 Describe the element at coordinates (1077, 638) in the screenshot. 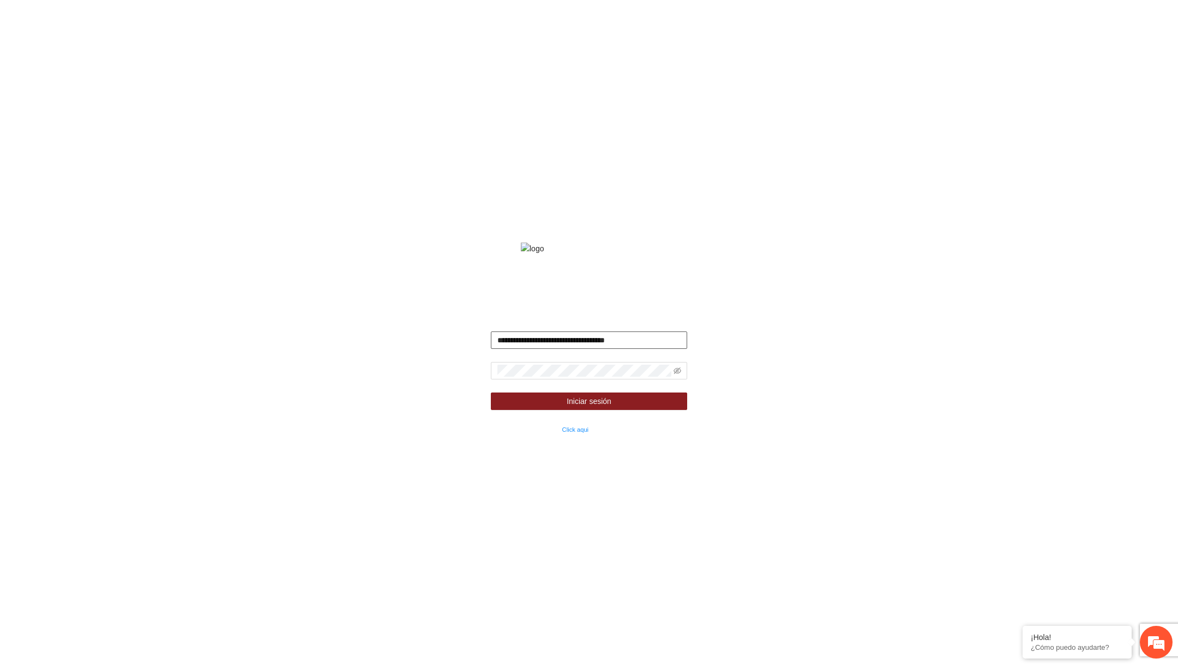

I see `div: ¡Hola!` at that location.